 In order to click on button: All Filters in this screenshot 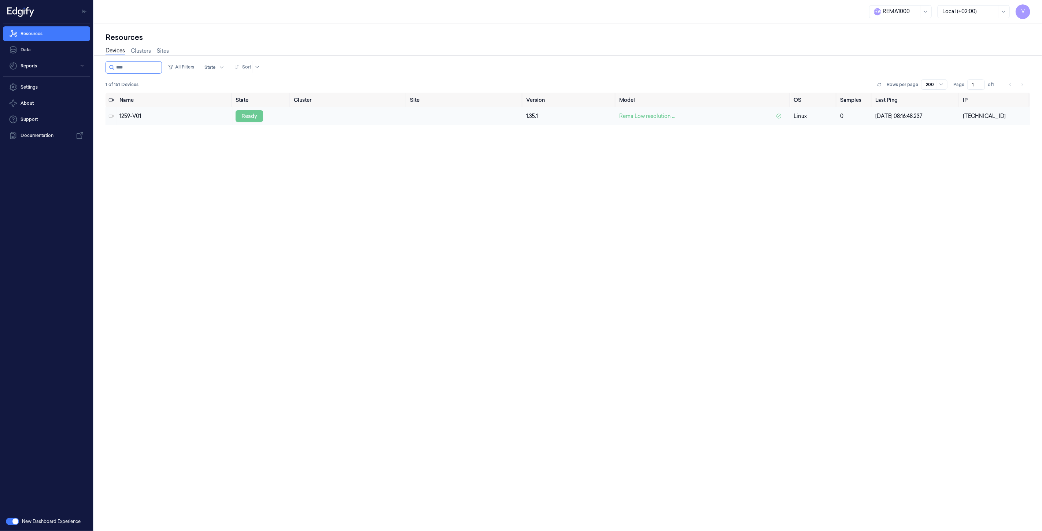, I will do `click(181, 67)`.